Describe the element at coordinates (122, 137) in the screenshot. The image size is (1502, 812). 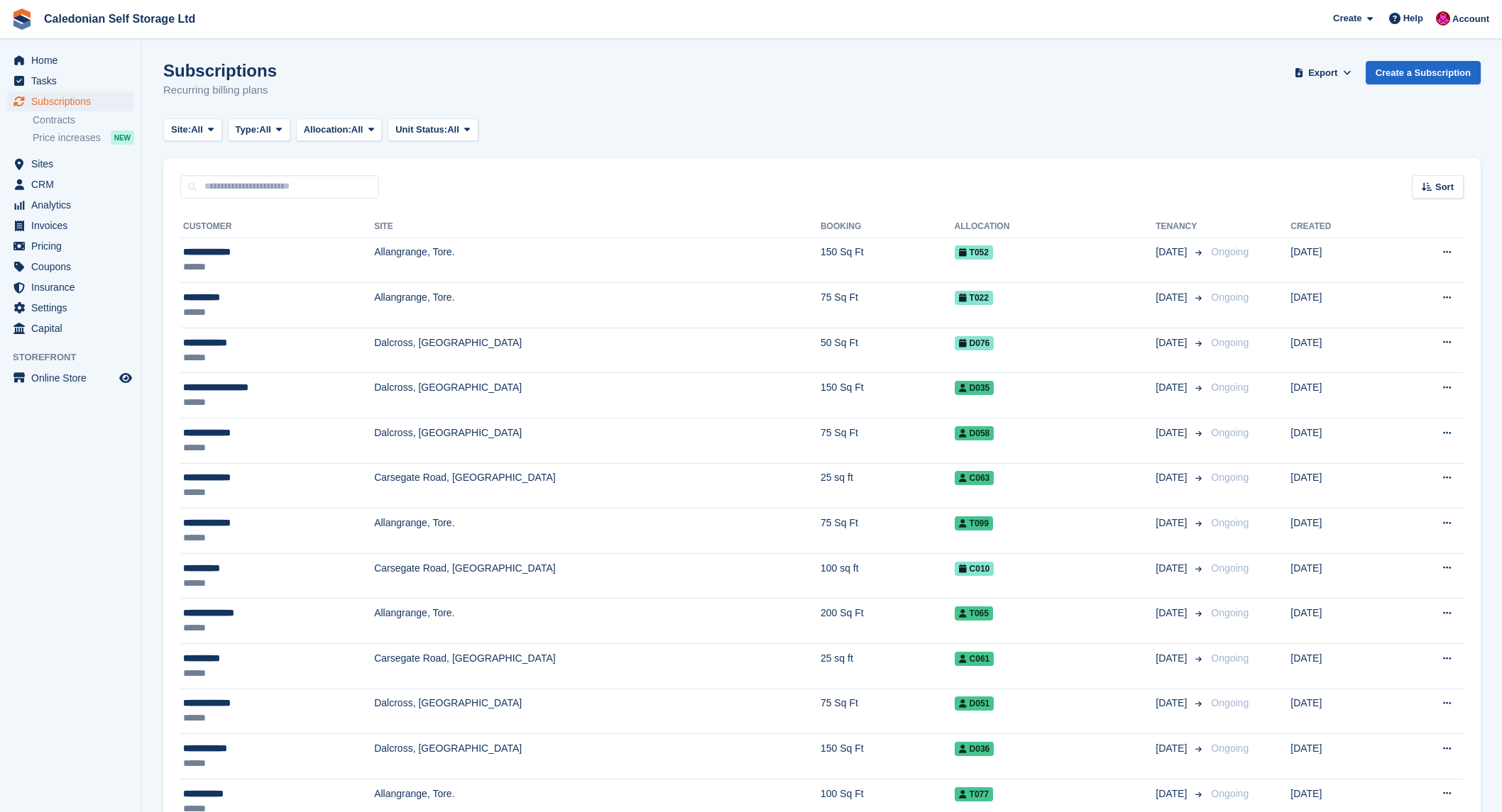
I see `div: NEW` at that location.